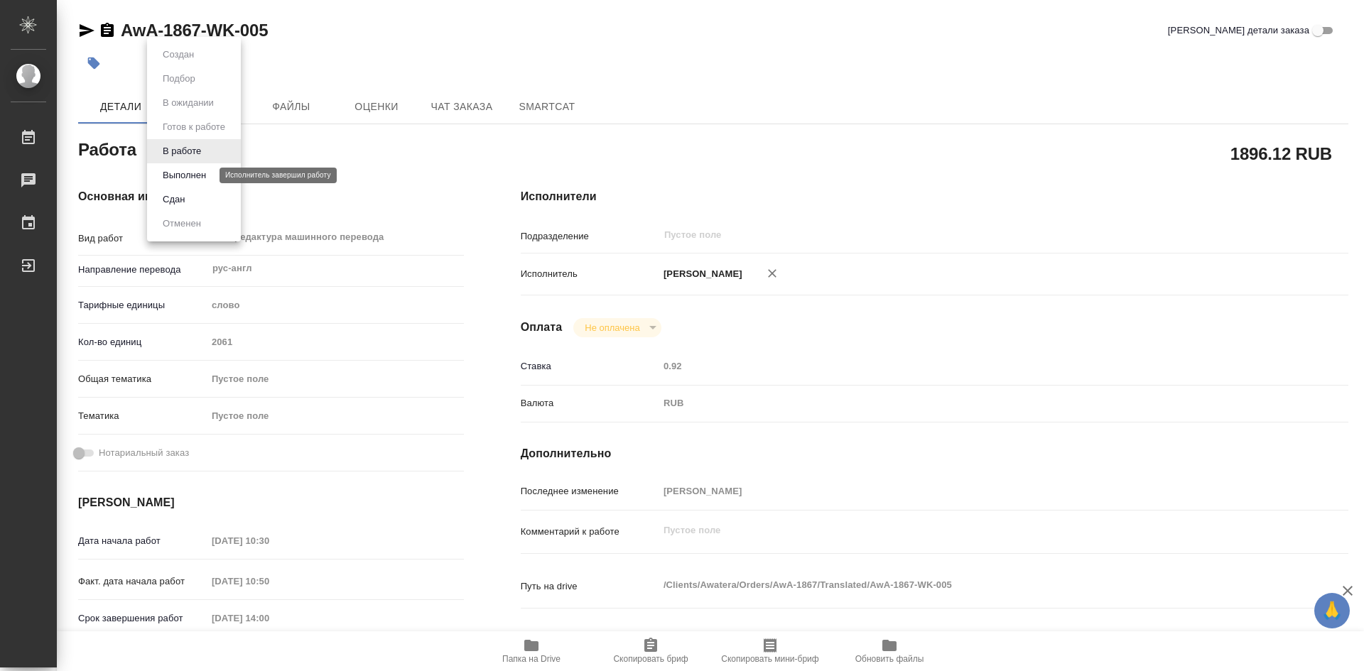 Image resolution: width=1364 pixels, height=671 pixels. I want to click on button: Отменен, so click(182, 224).